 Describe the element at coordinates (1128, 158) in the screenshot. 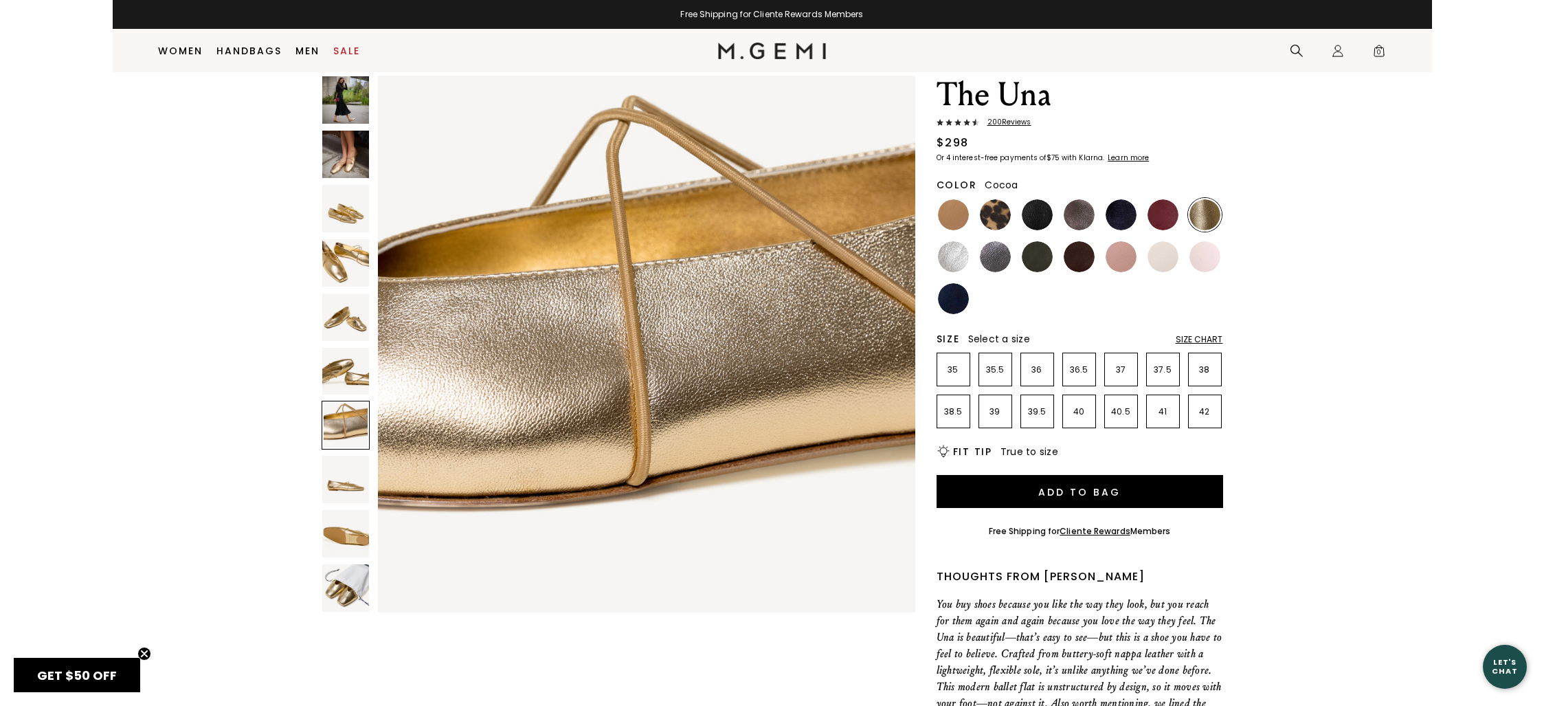

I see `a: Learn more` at that location.